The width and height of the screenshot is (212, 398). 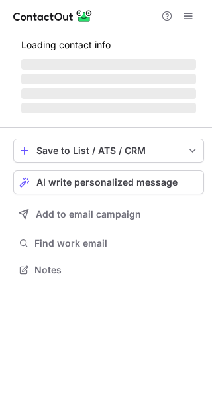 I want to click on span: Add to email campaign, so click(x=88, y=214).